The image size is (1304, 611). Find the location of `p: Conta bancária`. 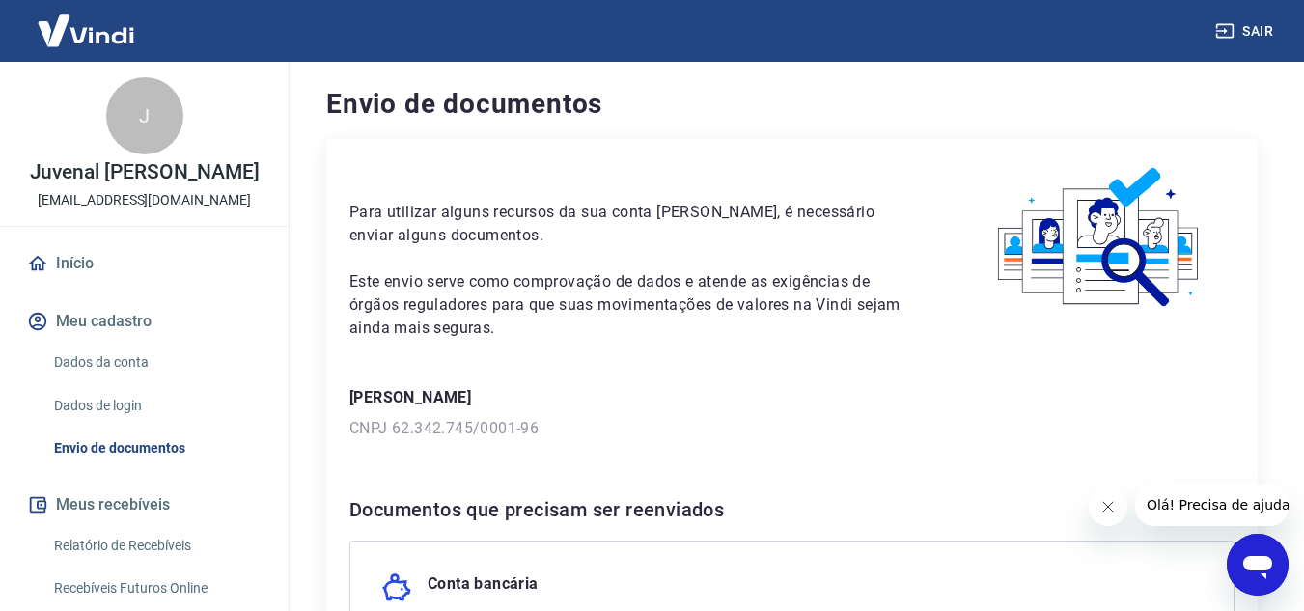

p: Conta bancária is located at coordinates (483, 588).